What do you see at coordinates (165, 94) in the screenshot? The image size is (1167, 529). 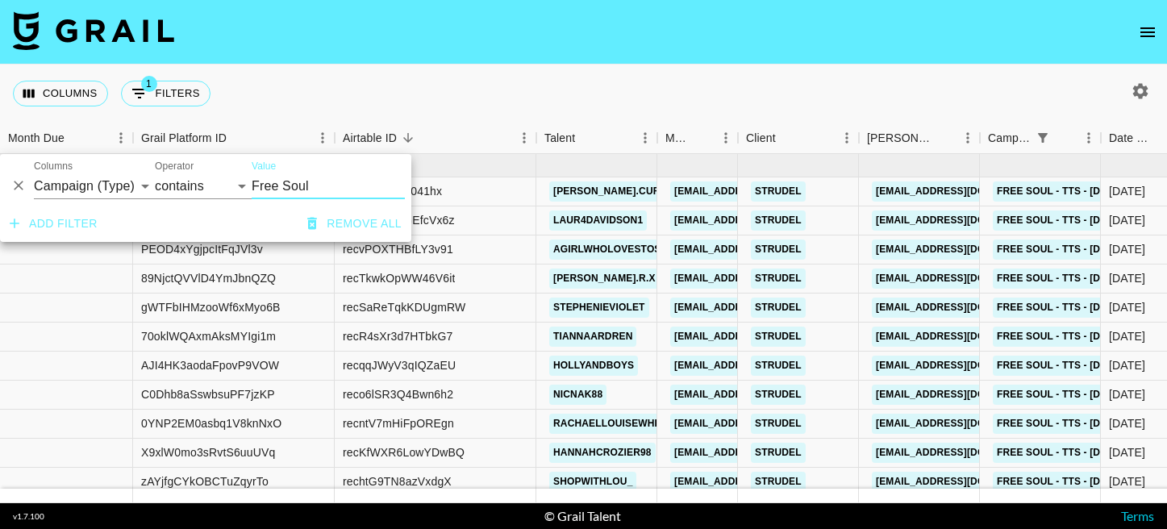 I see `button: Show filters` at bounding box center [165, 94].